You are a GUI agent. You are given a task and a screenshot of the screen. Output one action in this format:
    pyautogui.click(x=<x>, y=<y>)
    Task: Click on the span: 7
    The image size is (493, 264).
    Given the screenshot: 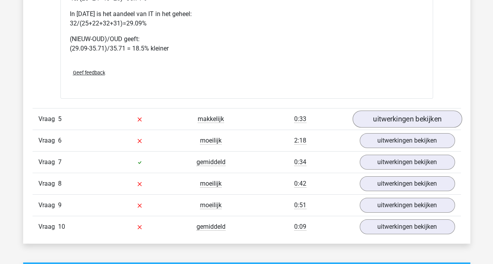 What is the action you would take?
    pyautogui.click(x=60, y=162)
    